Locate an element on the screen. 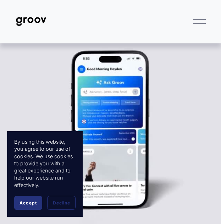  section: Cookie banner is located at coordinates (45, 174).